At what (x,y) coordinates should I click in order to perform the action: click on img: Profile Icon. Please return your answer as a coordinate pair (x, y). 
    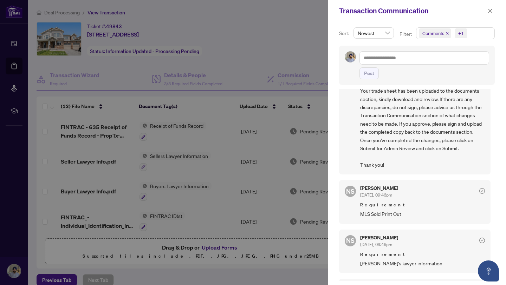
    Looking at the image, I should click on (350, 57).